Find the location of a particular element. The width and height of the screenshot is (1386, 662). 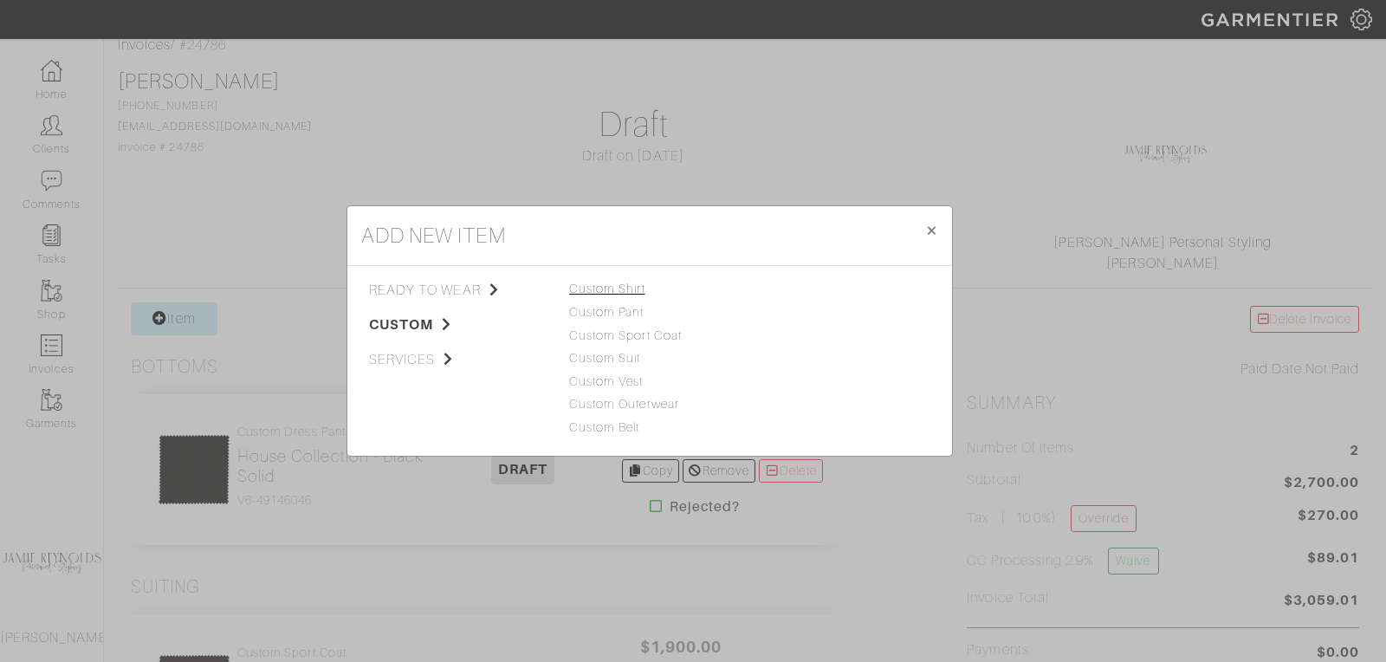

a: Custom Outerwear is located at coordinates (624, 404).